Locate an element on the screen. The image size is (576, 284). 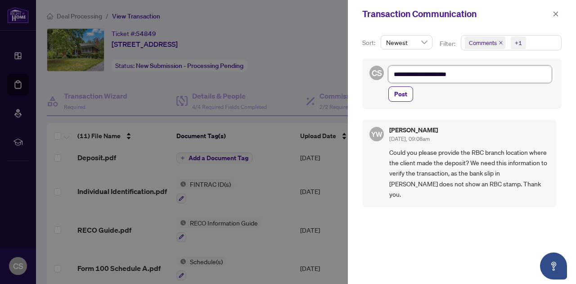
button: Post is located at coordinates (401, 94).